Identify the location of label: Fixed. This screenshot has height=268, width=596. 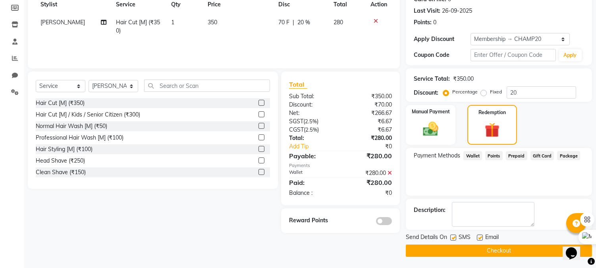
(496, 92).